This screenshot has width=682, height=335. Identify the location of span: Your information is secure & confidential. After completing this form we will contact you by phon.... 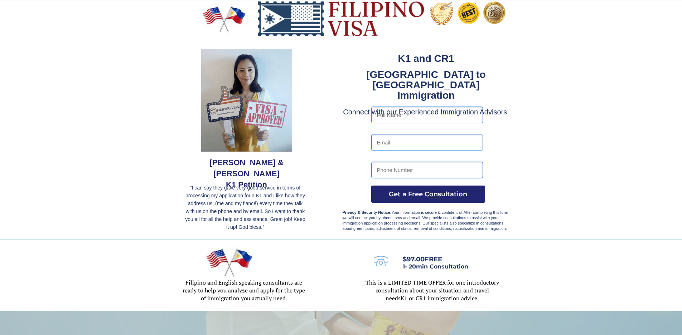
(425, 221).